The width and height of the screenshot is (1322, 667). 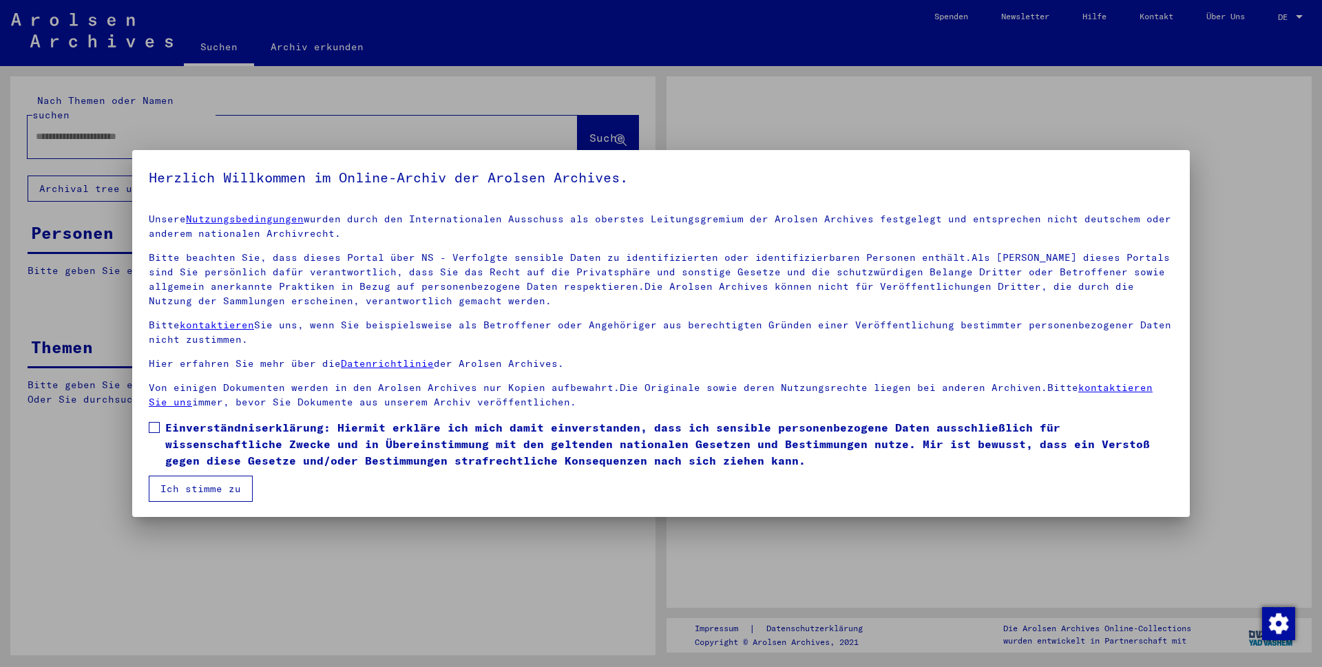 I want to click on a: Nutzungsbedingungen, so click(x=244, y=219).